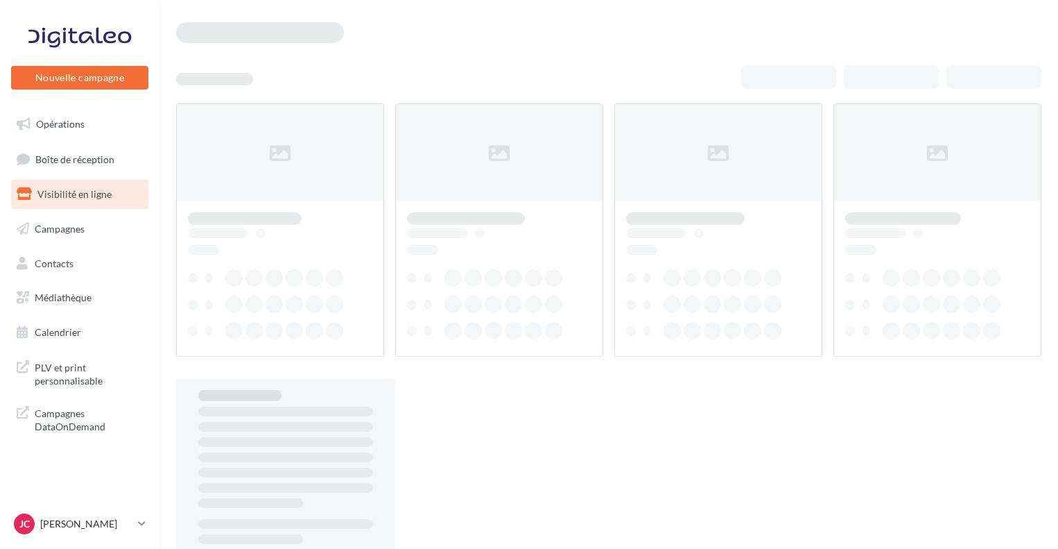  I want to click on button: Nouvelle campagne, so click(80, 78).